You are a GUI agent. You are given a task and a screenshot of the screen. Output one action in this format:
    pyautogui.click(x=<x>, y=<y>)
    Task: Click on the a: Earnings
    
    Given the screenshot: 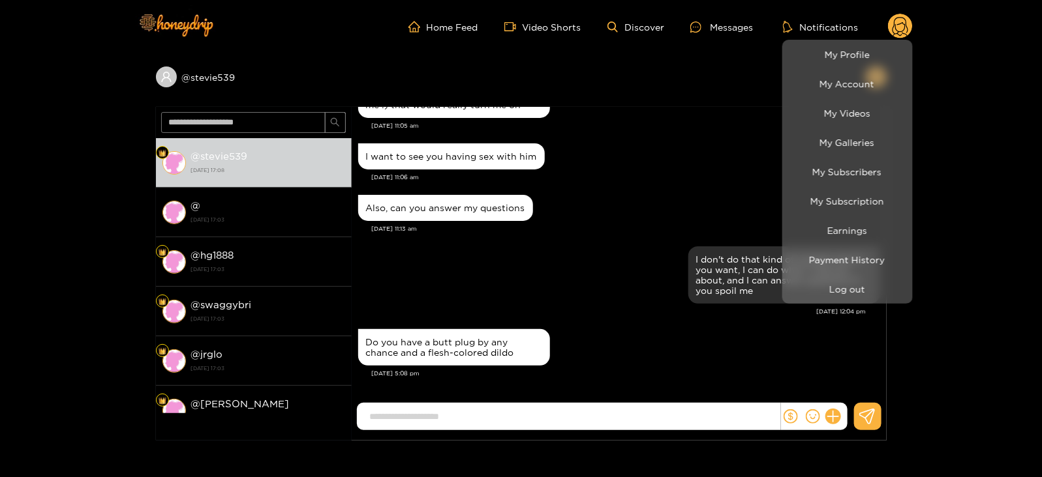 What is the action you would take?
    pyautogui.click(x=847, y=230)
    